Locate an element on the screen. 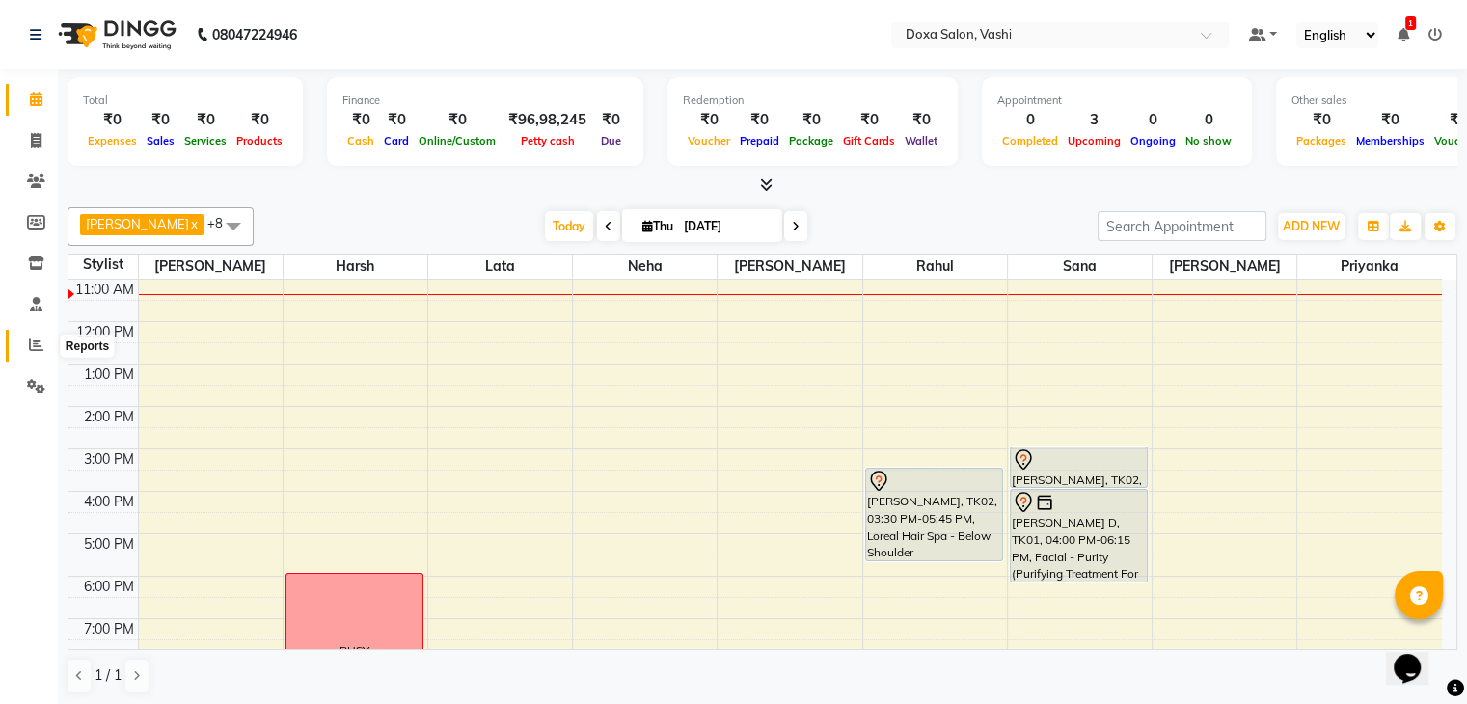  span: No show is located at coordinates (1208, 141).